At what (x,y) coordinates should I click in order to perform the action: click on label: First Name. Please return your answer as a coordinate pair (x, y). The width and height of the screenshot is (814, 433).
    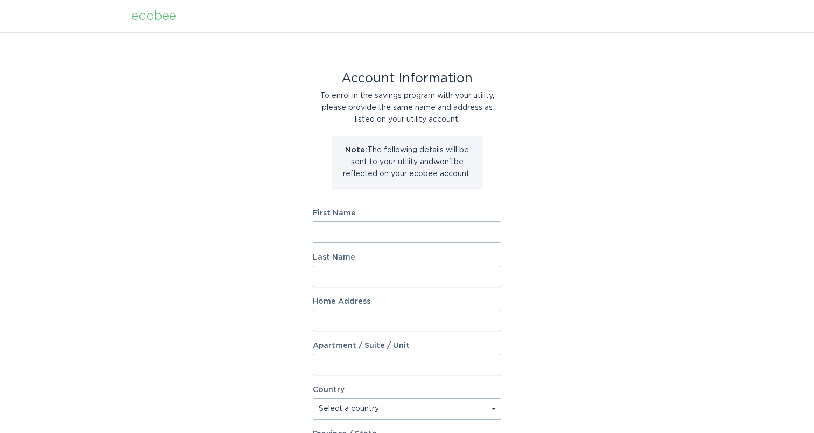
    Looking at the image, I should click on (407, 213).